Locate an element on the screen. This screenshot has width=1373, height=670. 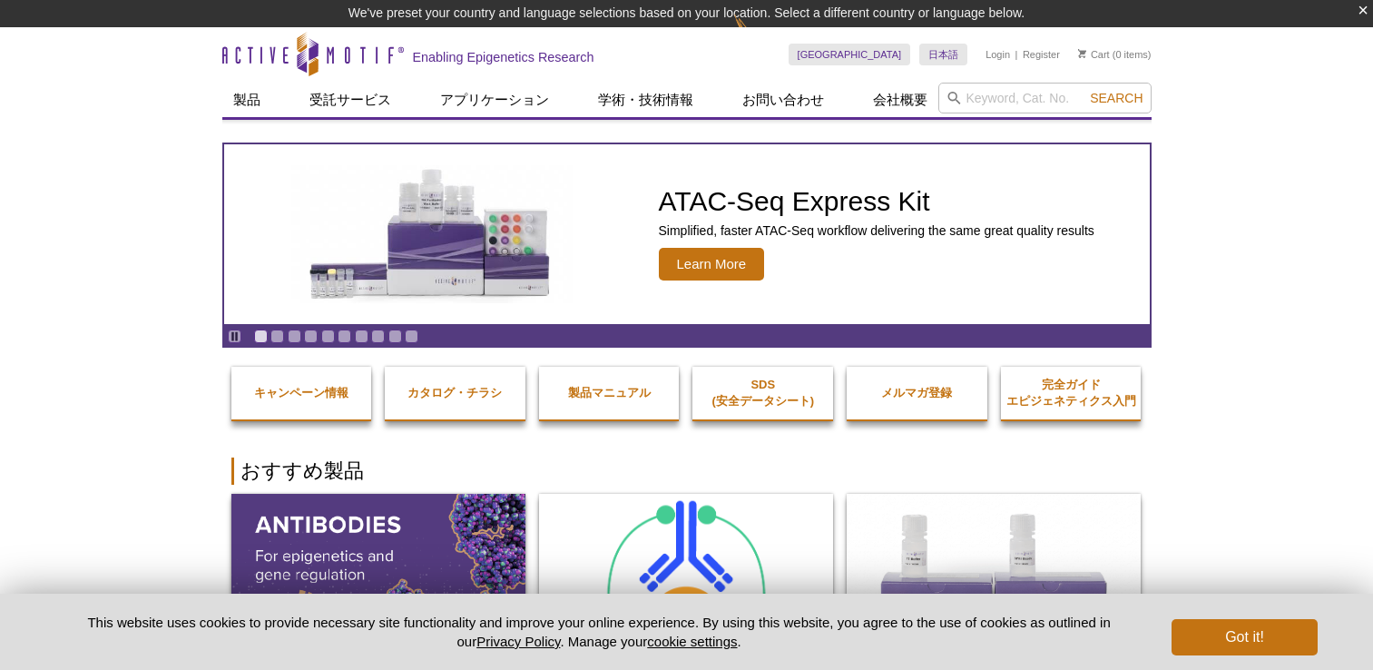
span: Learn More is located at coordinates (711, 264).